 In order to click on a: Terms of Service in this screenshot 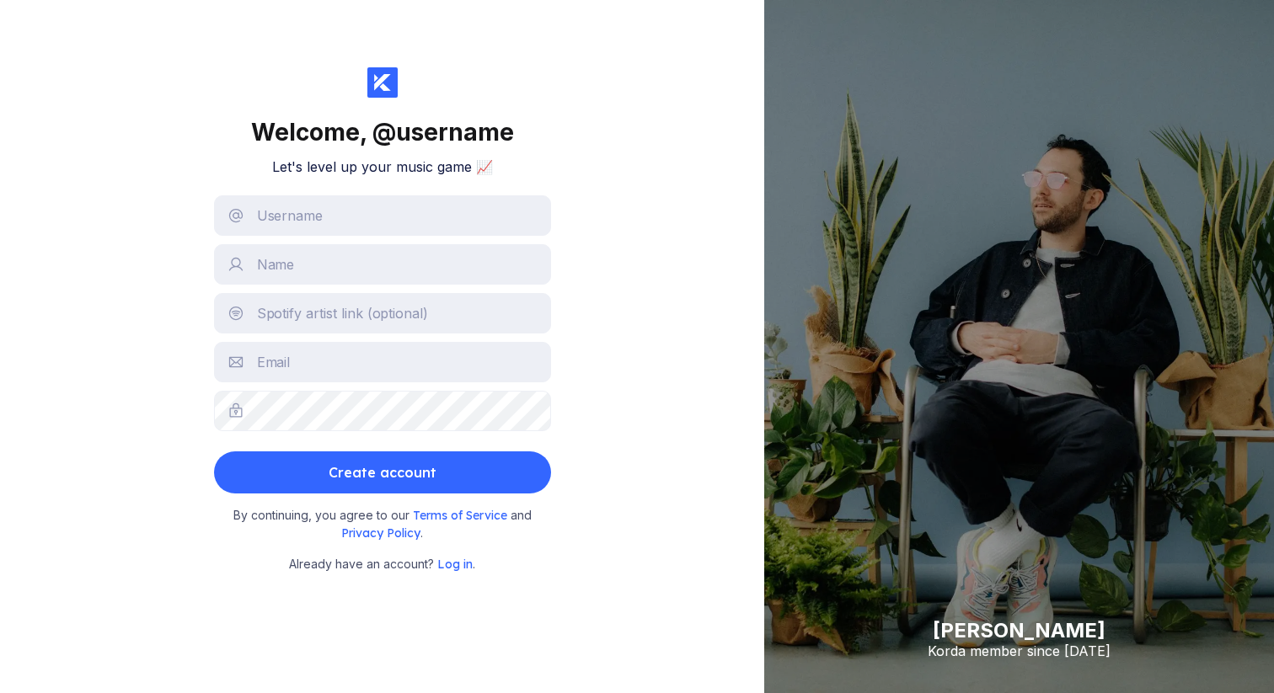, I will do `click(462, 515)`.